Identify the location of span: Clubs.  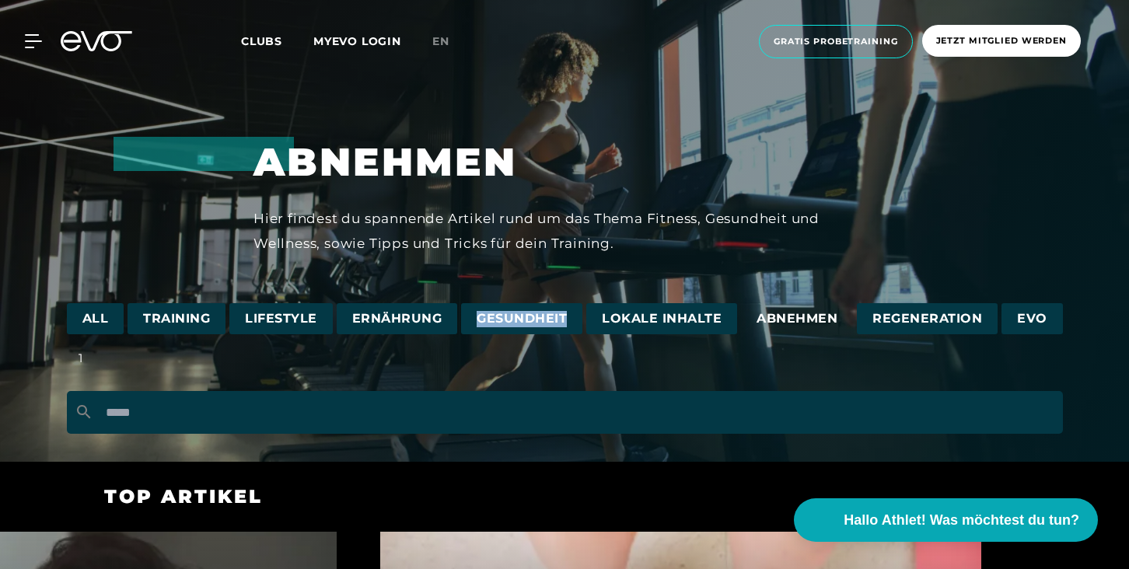
(261, 41).